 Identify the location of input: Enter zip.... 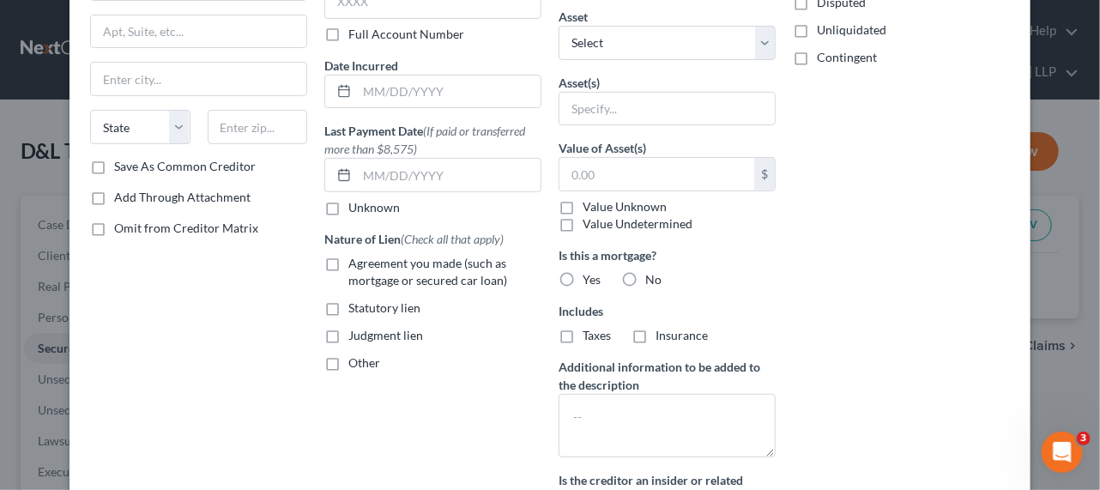
(257, 127).